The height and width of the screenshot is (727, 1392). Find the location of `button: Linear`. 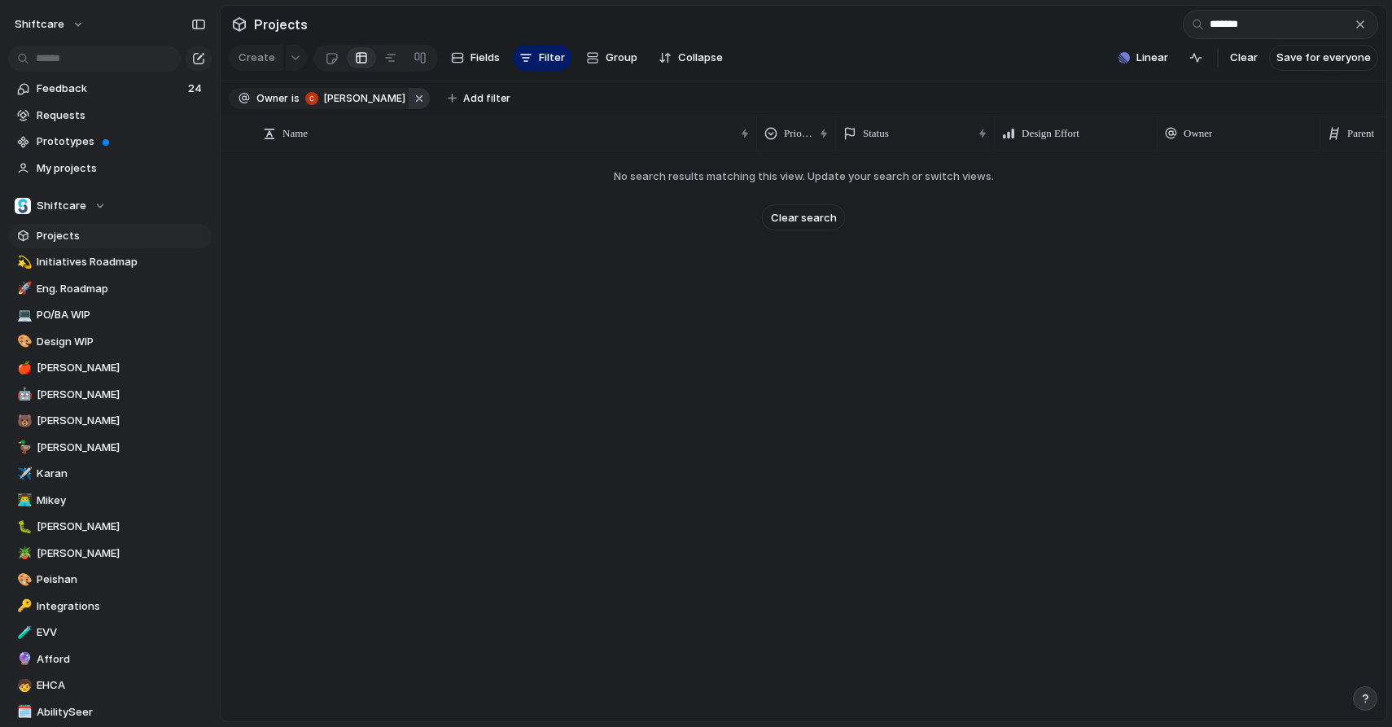

button: Linear is located at coordinates (1143, 58).